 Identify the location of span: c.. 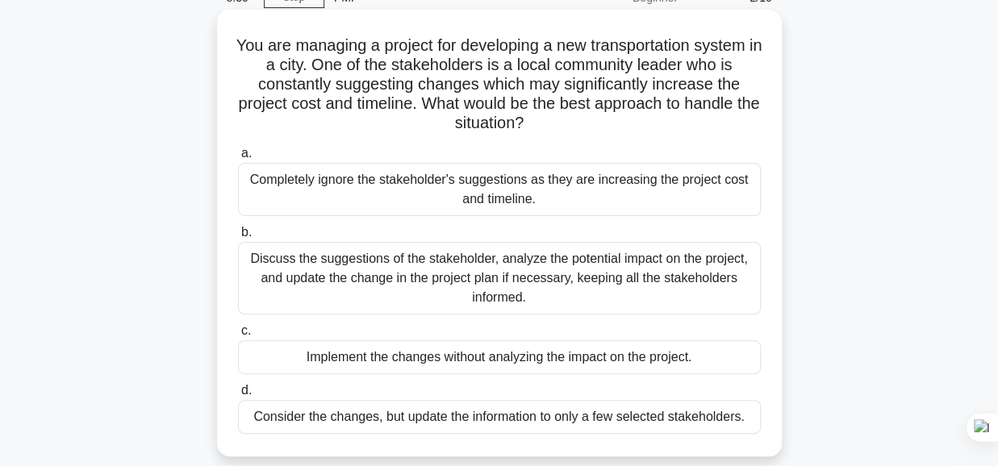
(246, 330).